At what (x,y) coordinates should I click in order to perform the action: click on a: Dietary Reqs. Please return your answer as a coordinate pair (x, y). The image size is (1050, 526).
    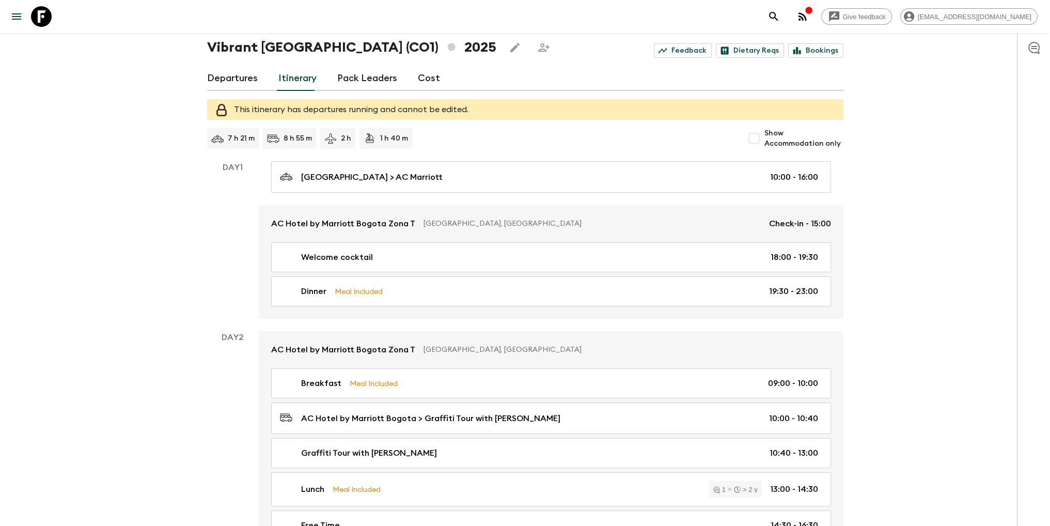
    Looking at the image, I should click on (750, 51).